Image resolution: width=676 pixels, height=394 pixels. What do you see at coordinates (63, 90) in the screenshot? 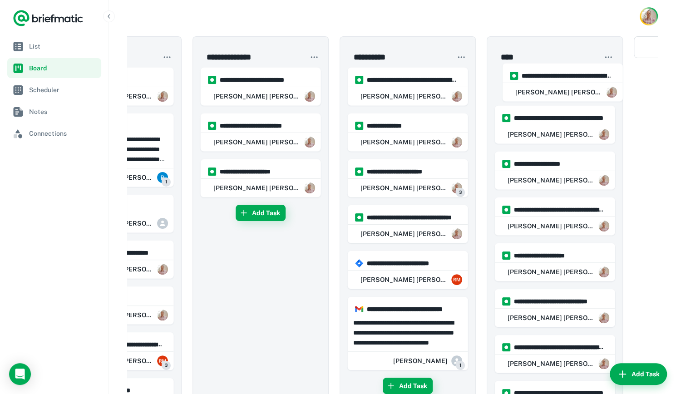
I see `span: Scheduler` at bounding box center [63, 90].